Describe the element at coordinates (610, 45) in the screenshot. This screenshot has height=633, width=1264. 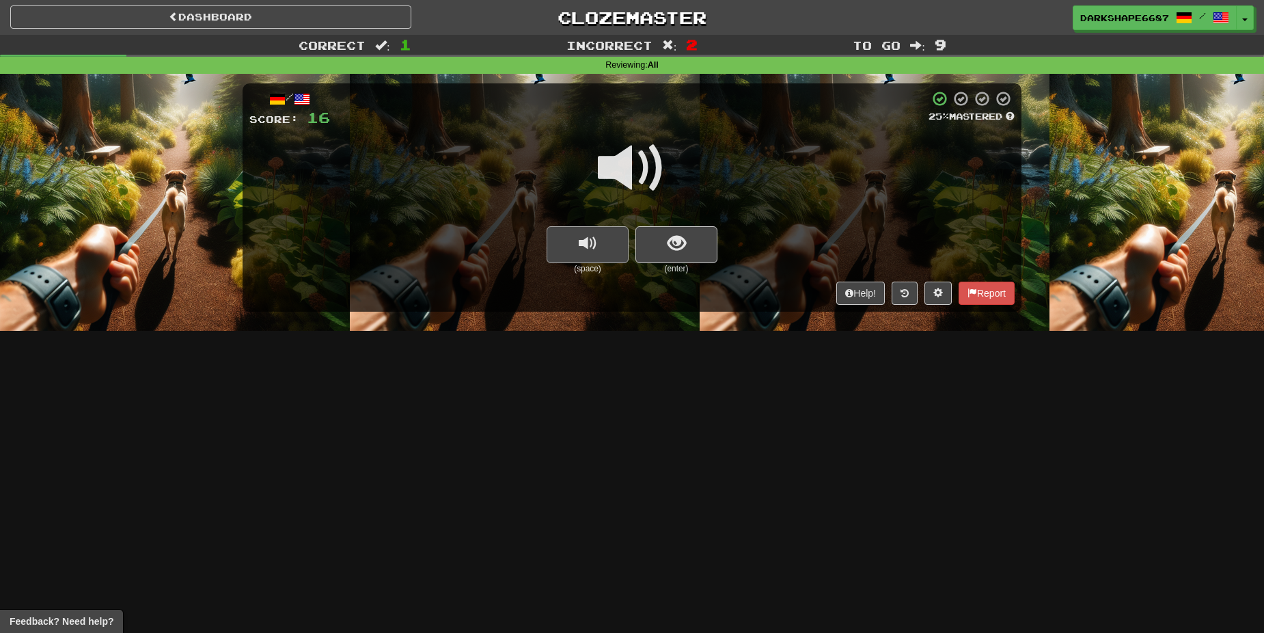
I see `span: Incorrect` at that location.